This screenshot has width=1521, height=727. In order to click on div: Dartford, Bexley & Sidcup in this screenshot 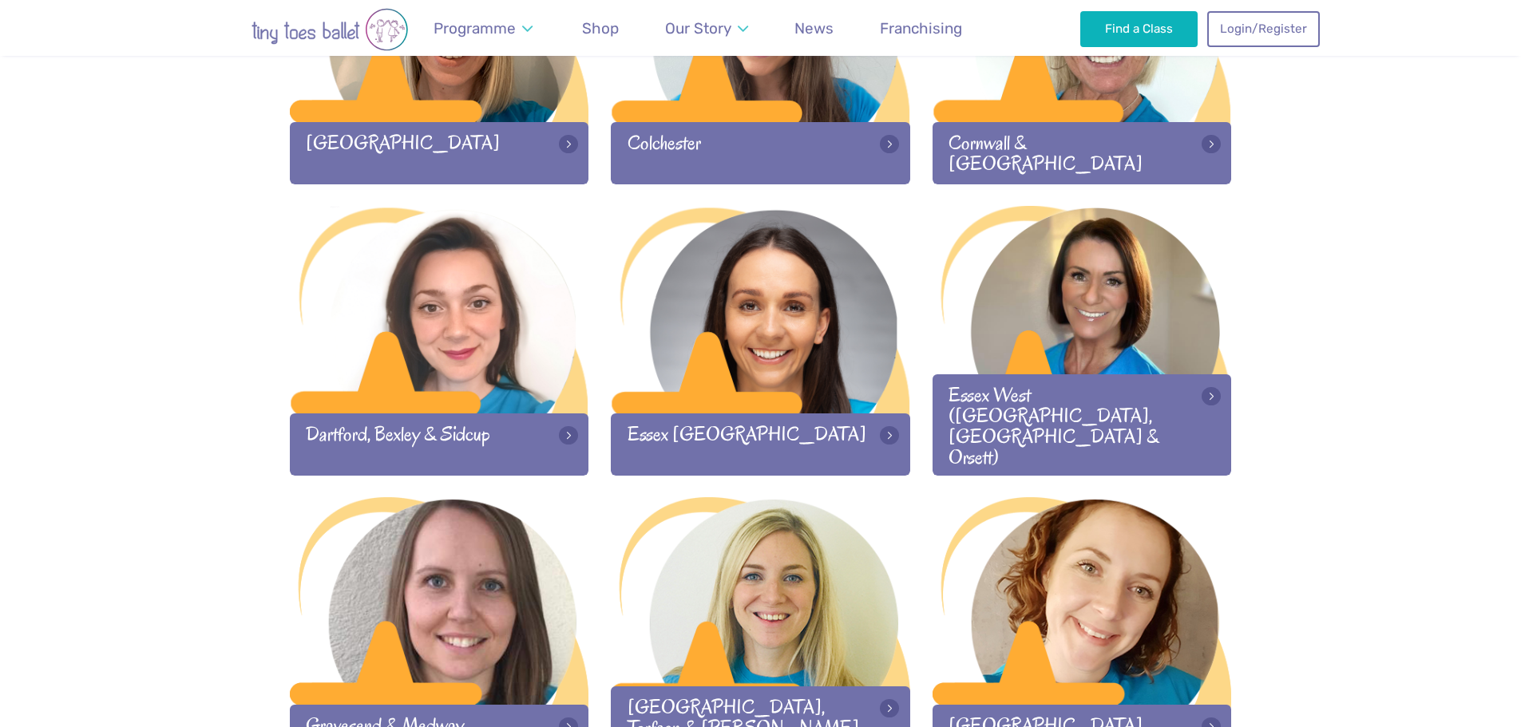, I will do `click(439, 444)`.